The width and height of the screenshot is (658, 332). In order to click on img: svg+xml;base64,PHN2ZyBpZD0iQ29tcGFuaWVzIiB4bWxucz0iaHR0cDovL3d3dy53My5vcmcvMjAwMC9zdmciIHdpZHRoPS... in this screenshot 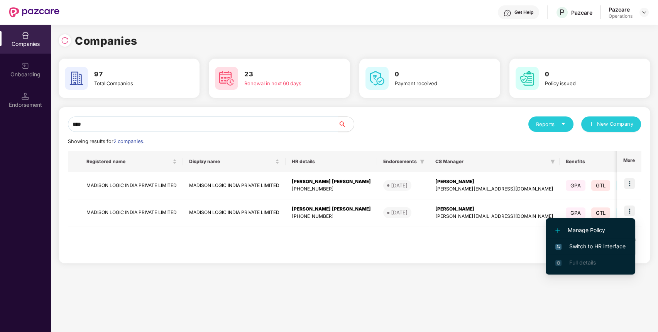, I will do `click(25, 36)`.